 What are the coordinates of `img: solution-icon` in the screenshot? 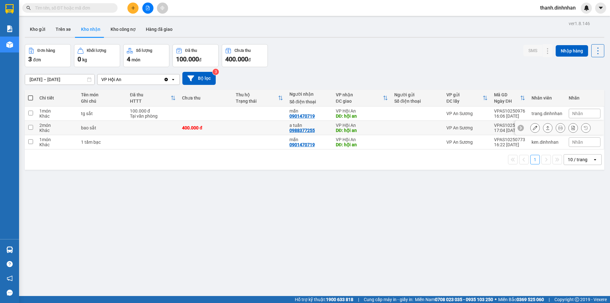 It's located at (10, 29).